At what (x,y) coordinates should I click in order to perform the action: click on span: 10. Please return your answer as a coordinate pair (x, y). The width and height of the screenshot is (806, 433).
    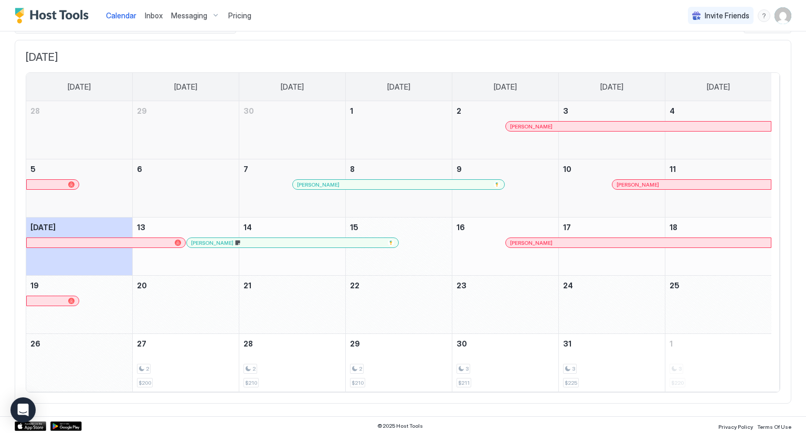
    Looking at the image, I should click on (567, 169).